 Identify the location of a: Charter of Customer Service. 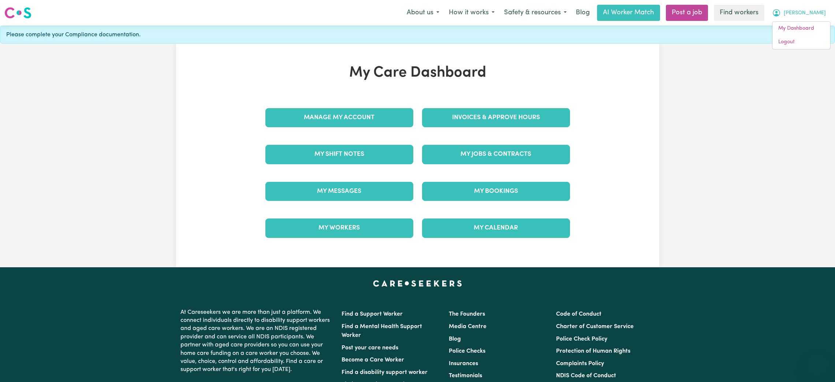
(595, 326).